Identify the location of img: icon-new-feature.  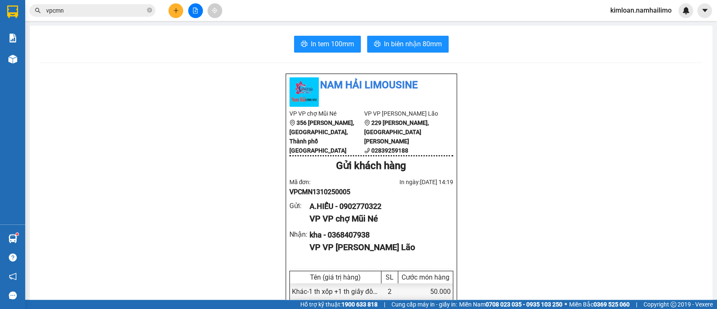
(686, 11).